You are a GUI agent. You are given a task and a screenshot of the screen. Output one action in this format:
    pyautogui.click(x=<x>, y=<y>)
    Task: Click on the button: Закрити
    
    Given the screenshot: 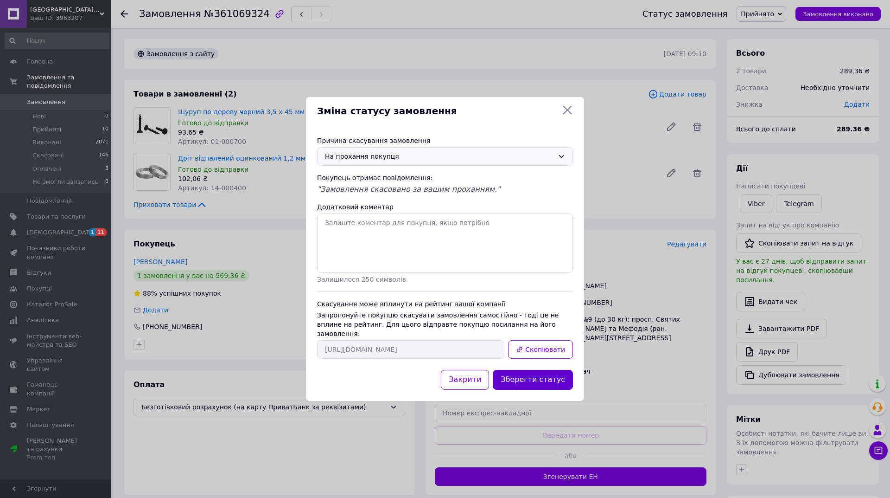 What is the action you would take?
    pyautogui.click(x=465, y=379)
    